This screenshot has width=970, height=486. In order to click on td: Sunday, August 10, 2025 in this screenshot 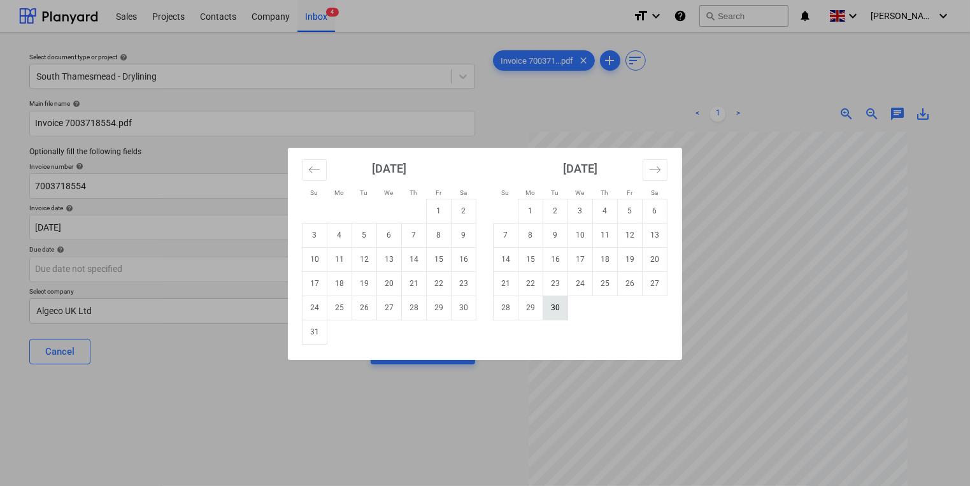, I will do `click(315, 259)`.